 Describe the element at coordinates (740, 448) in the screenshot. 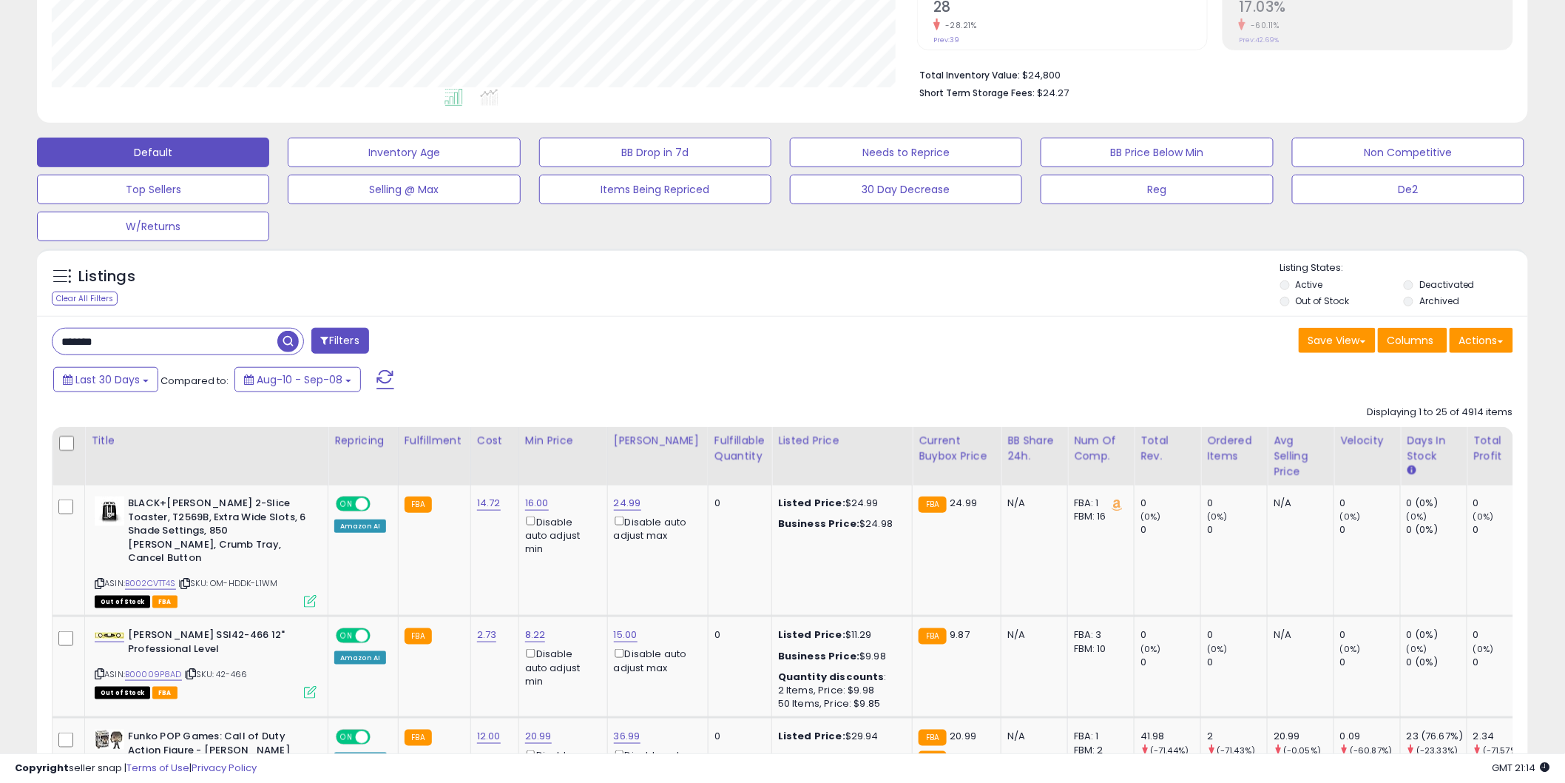

I see `div: Fulfillable Quantity` at that location.